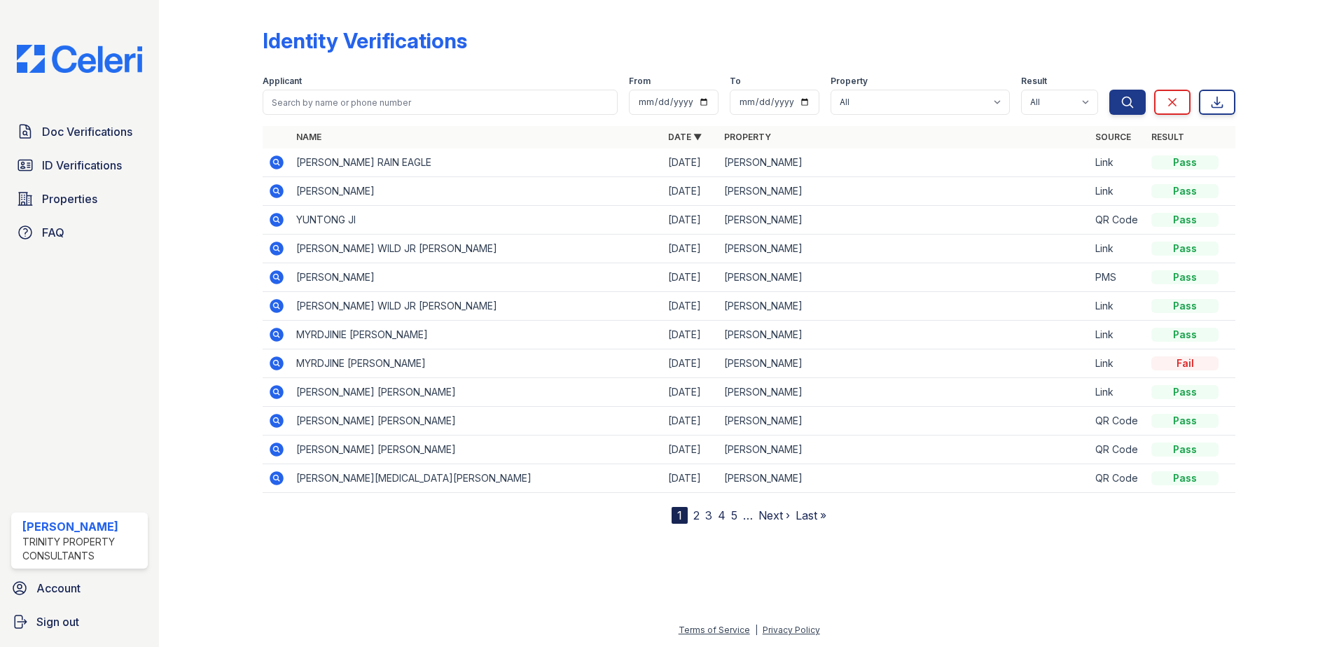  What do you see at coordinates (685, 137) in the screenshot?
I see `a: Date ▼` at bounding box center [685, 137].